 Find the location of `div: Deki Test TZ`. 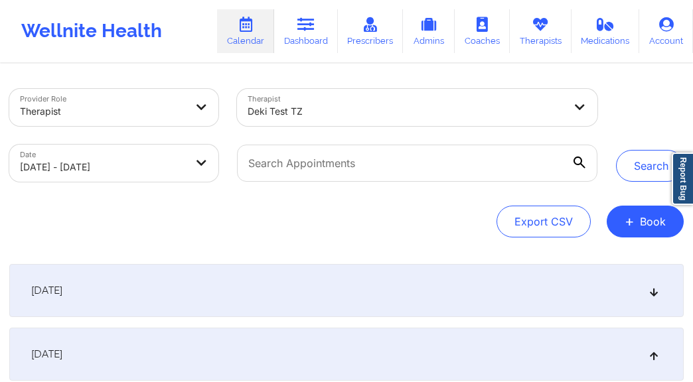

div: Deki Test TZ is located at coordinates (406, 112).